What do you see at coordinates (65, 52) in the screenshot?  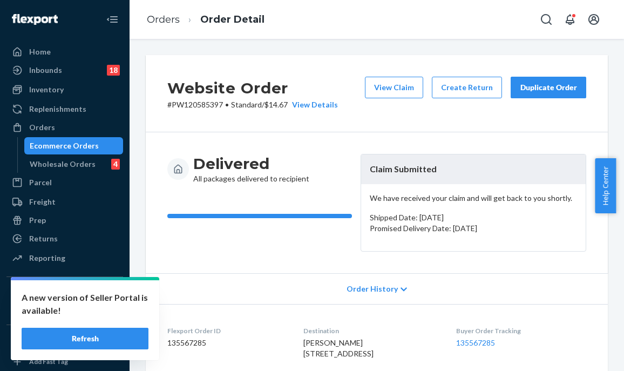 I see `a: Home` at bounding box center [65, 52].